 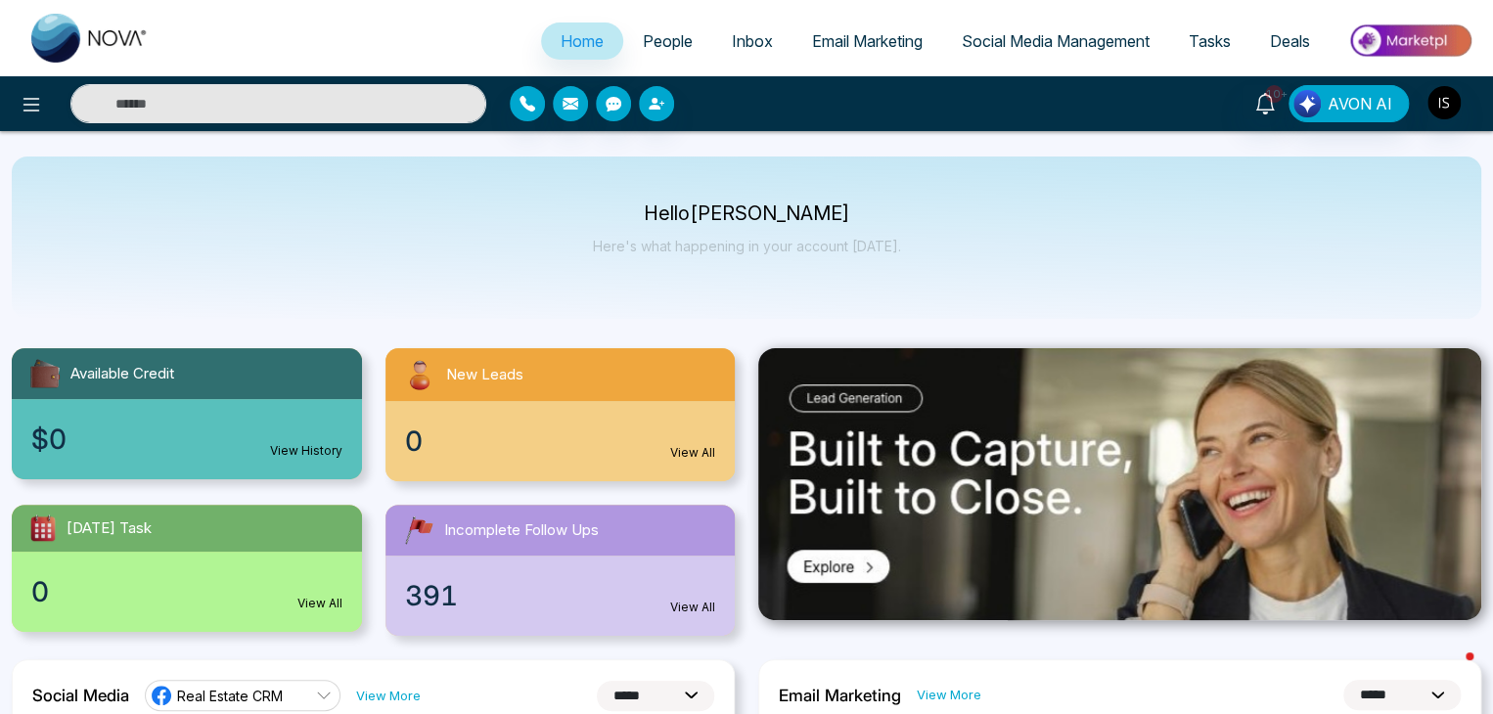 What do you see at coordinates (1289, 41) in the screenshot?
I see `span: Deals` at bounding box center [1289, 41].